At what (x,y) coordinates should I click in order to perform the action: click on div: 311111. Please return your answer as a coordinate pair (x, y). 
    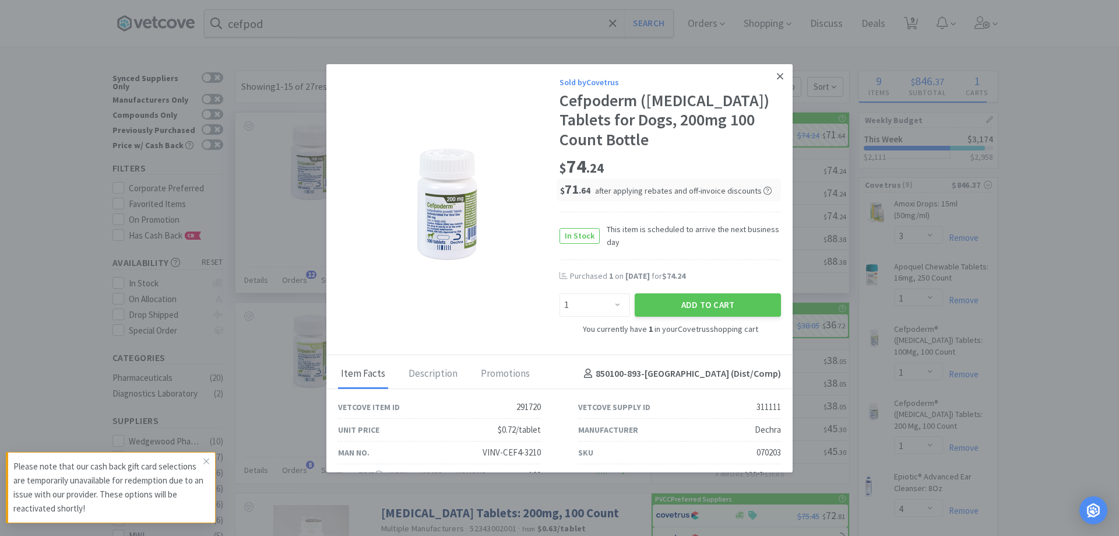
    Looking at the image, I should click on (769, 407).